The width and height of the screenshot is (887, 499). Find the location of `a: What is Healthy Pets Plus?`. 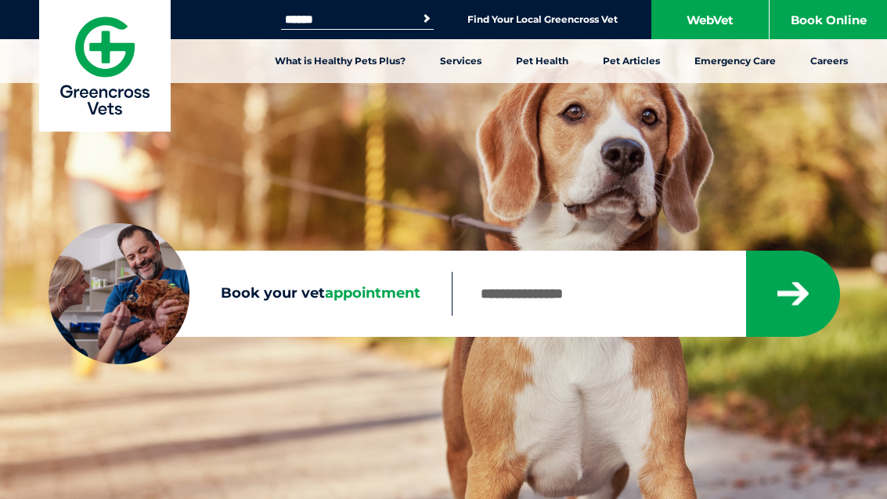

a: What is Healthy Pets Plus? is located at coordinates (340, 61).